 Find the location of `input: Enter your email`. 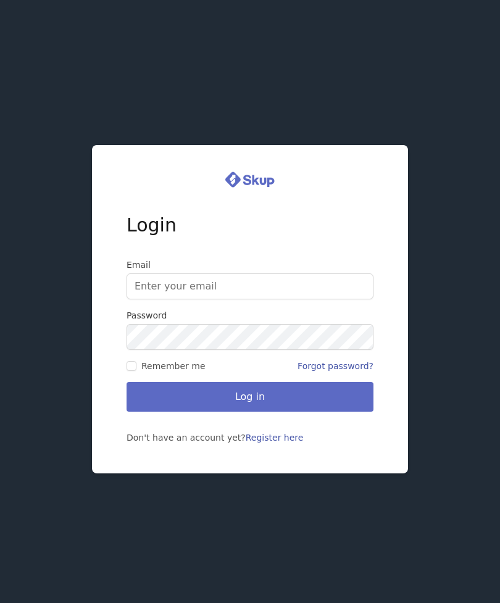

input: Enter your email is located at coordinates (250, 287).